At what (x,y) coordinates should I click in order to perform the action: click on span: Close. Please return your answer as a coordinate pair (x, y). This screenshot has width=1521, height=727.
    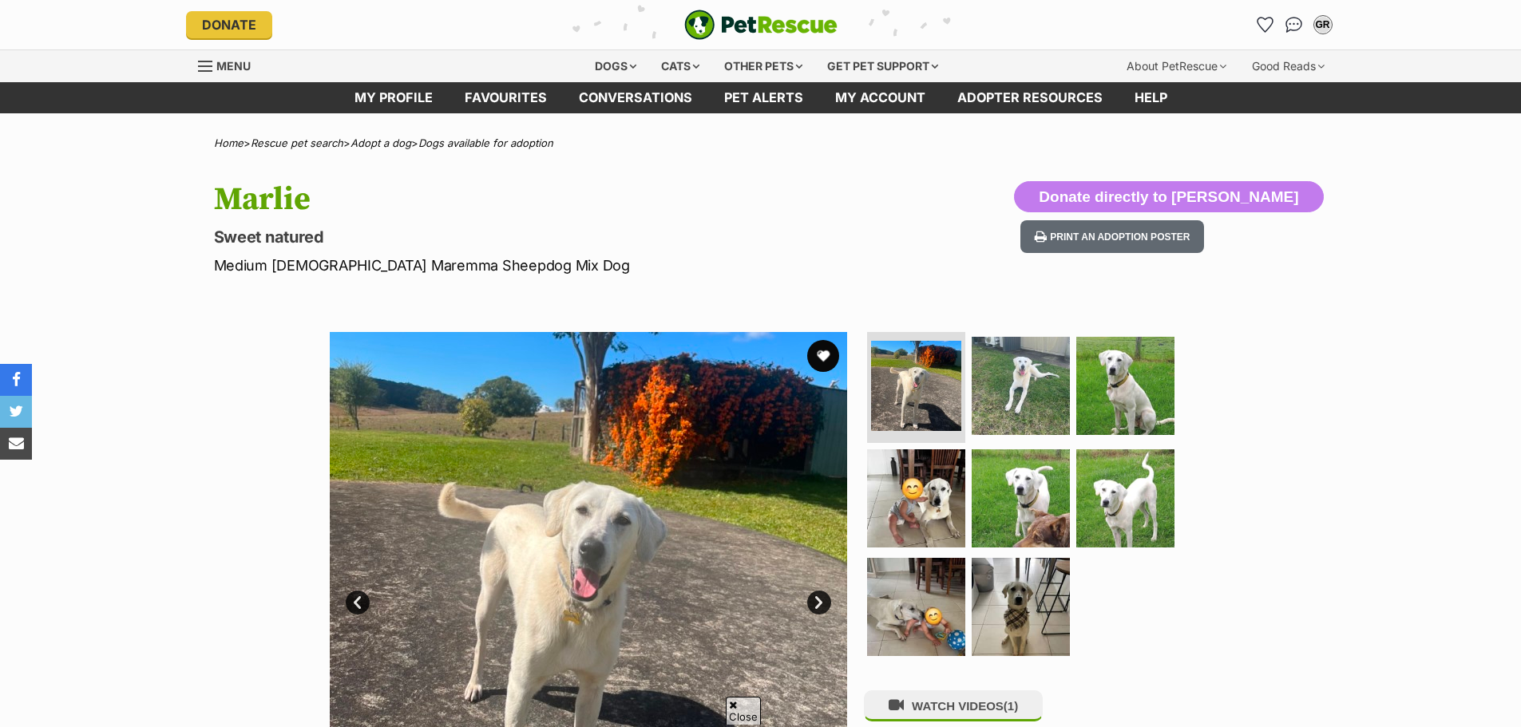
    Looking at the image, I should click on (743, 711).